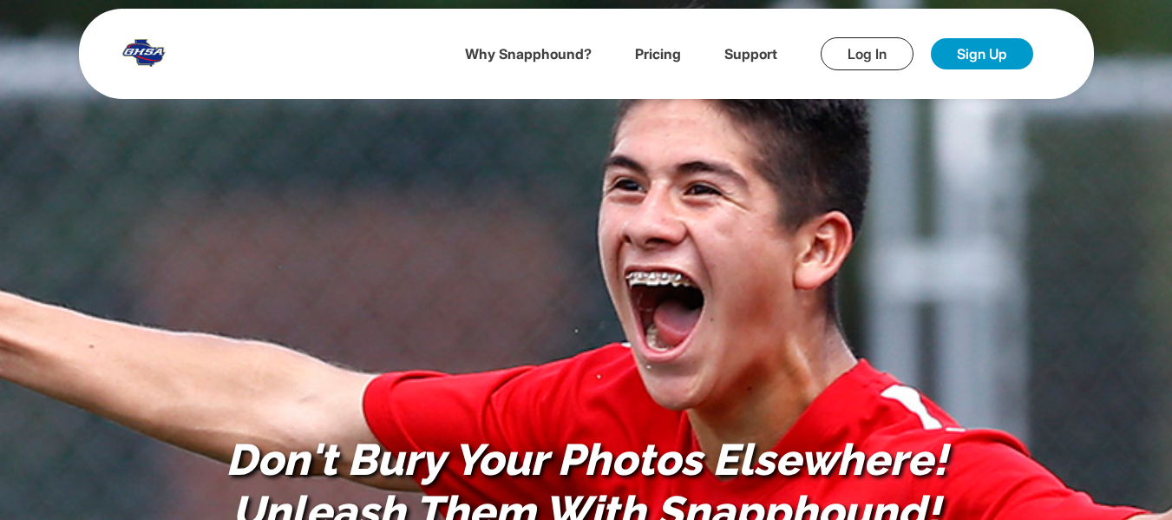 The image size is (1172, 520). I want to click on b: Pricing, so click(658, 54).